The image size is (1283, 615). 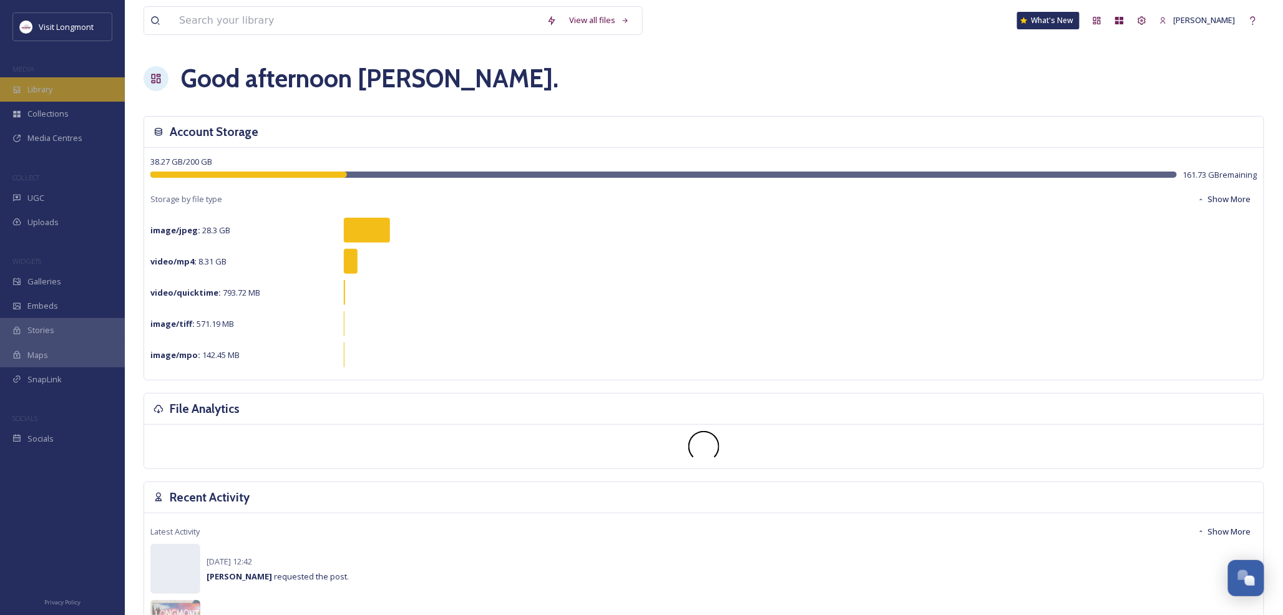 What do you see at coordinates (23, 69) in the screenshot?
I see `span: MEDIA` at bounding box center [23, 69].